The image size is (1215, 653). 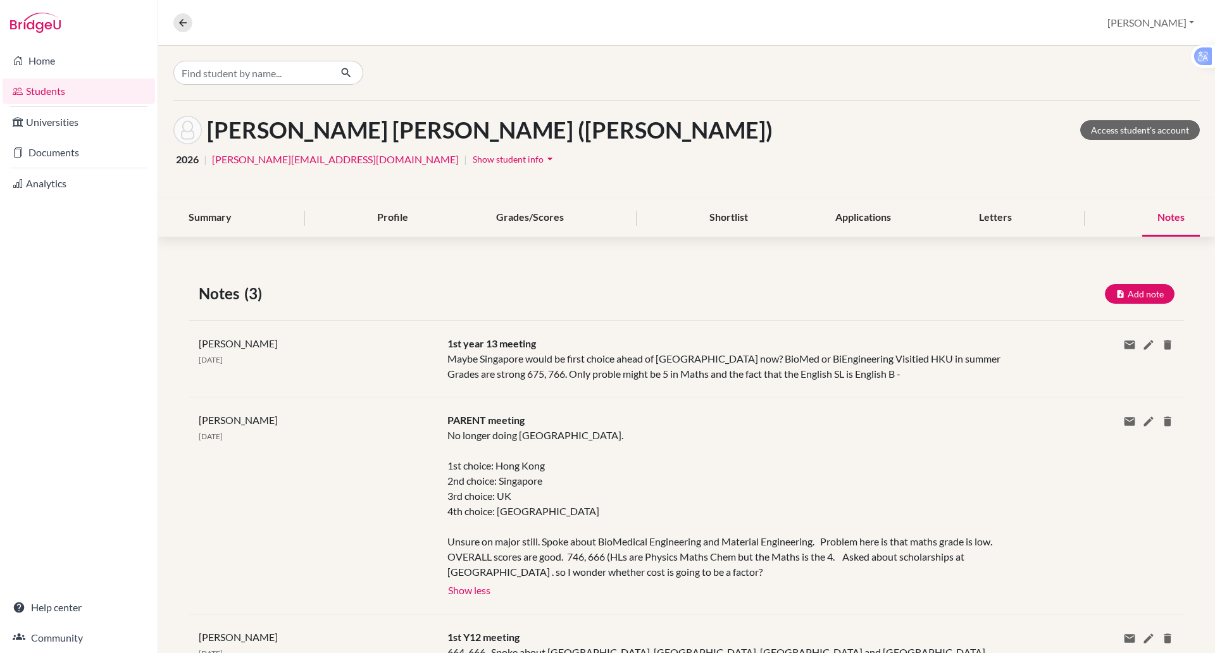 I want to click on span: 1st year 13 meeting, so click(x=492, y=343).